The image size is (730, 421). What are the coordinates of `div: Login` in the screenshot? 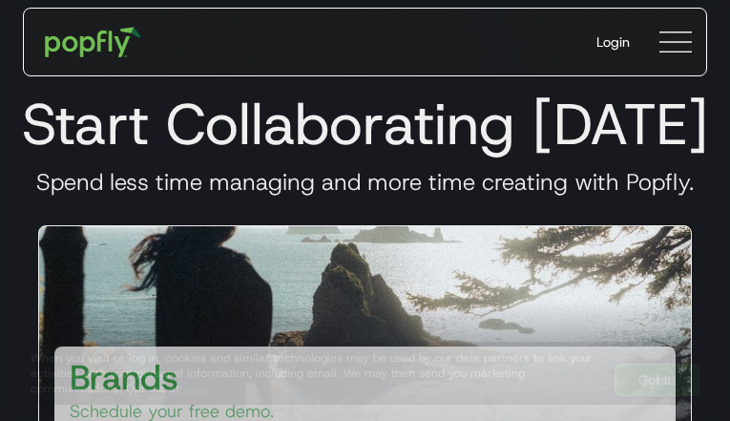 It's located at (613, 42).